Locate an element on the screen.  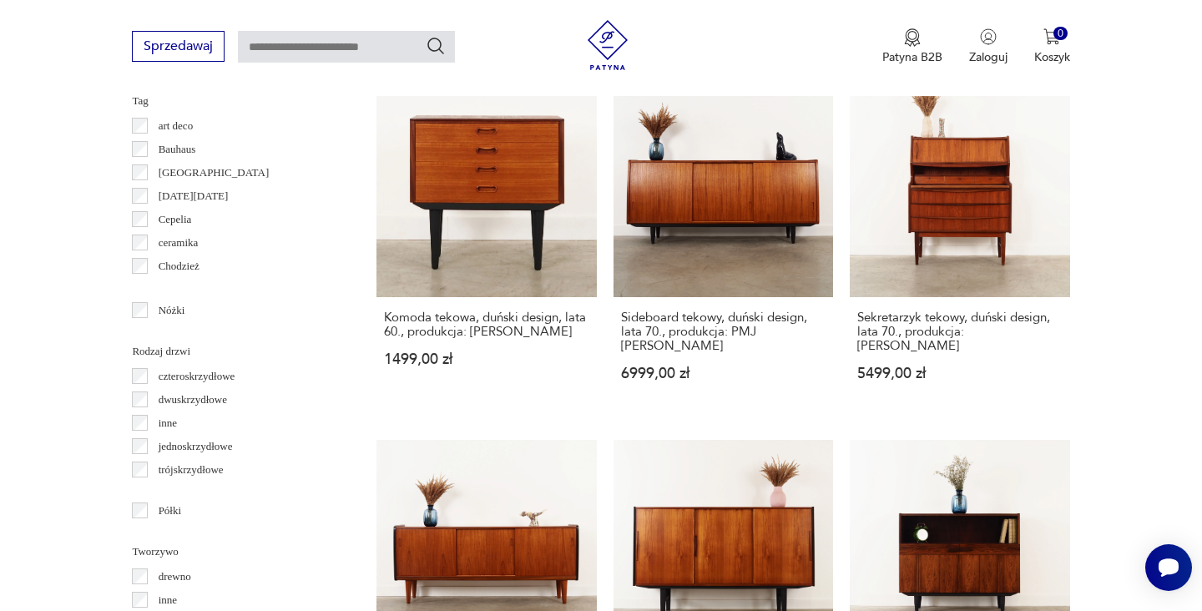
p: Nóżki is located at coordinates (172, 310).